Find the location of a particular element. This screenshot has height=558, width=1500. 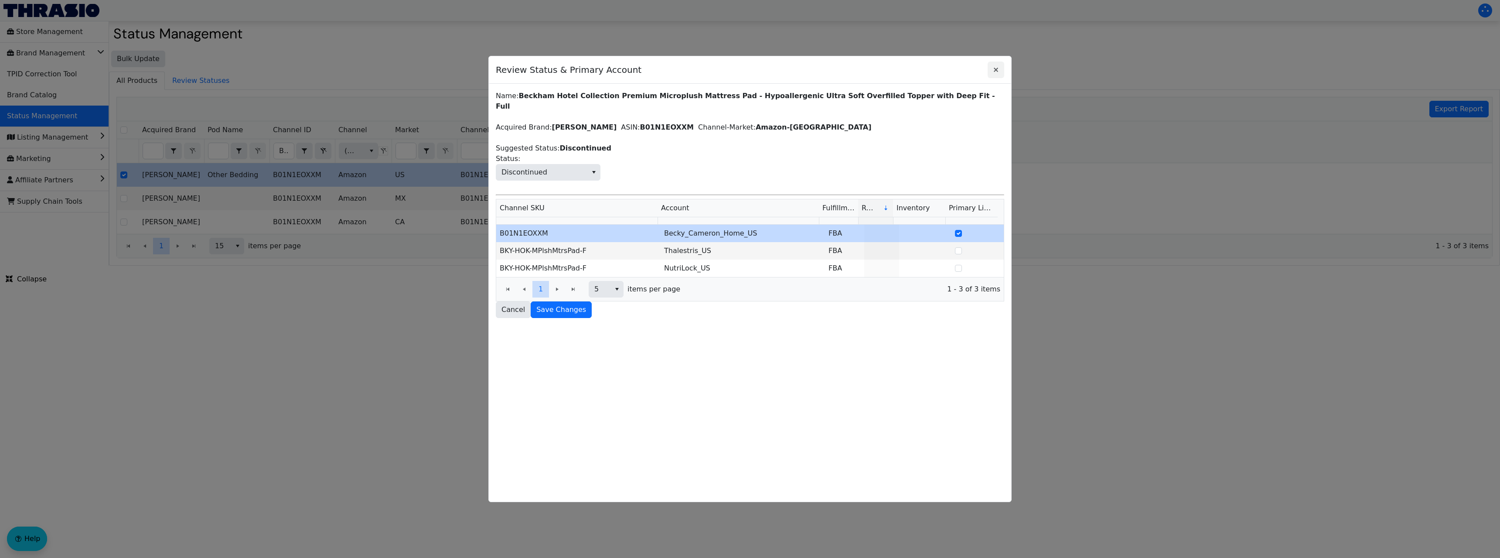

span: Primary Listing is located at coordinates (975, 208).